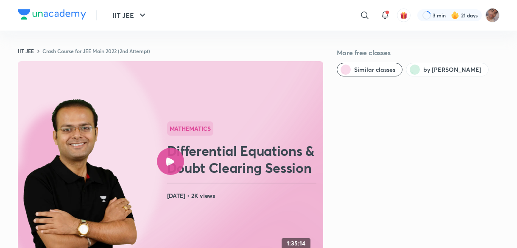 Image resolution: width=517 pixels, height=248 pixels. Describe the element at coordinates (419, 53) in the screenshot. I see `h5: More free classes` at that location.